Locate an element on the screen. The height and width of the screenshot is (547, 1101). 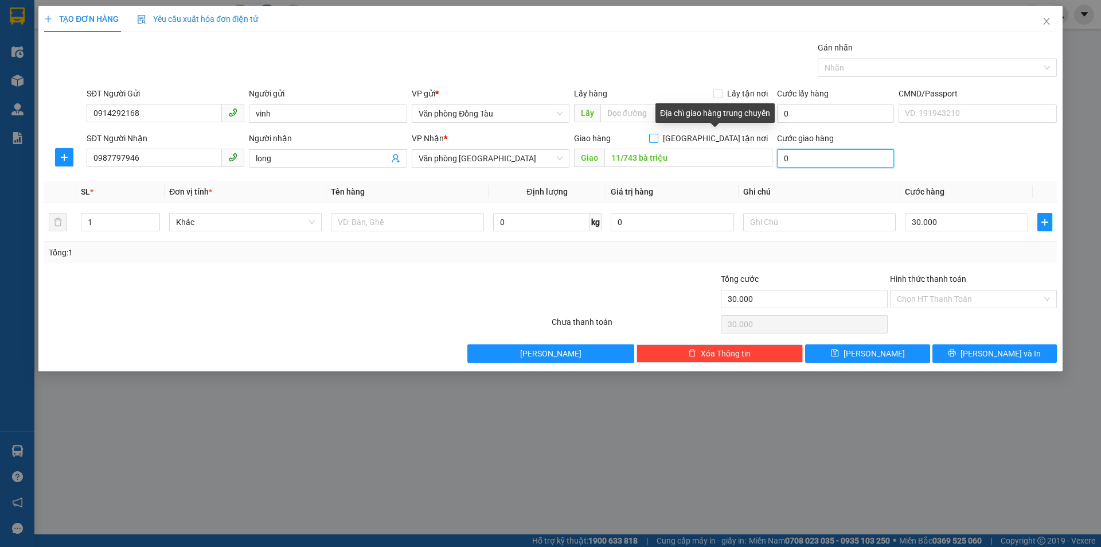
span: kg is located at coordinates (596, 222).